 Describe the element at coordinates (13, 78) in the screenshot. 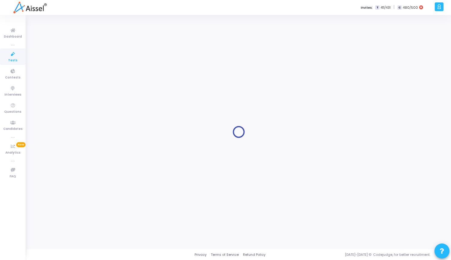

I see `span: Contests` at that location.